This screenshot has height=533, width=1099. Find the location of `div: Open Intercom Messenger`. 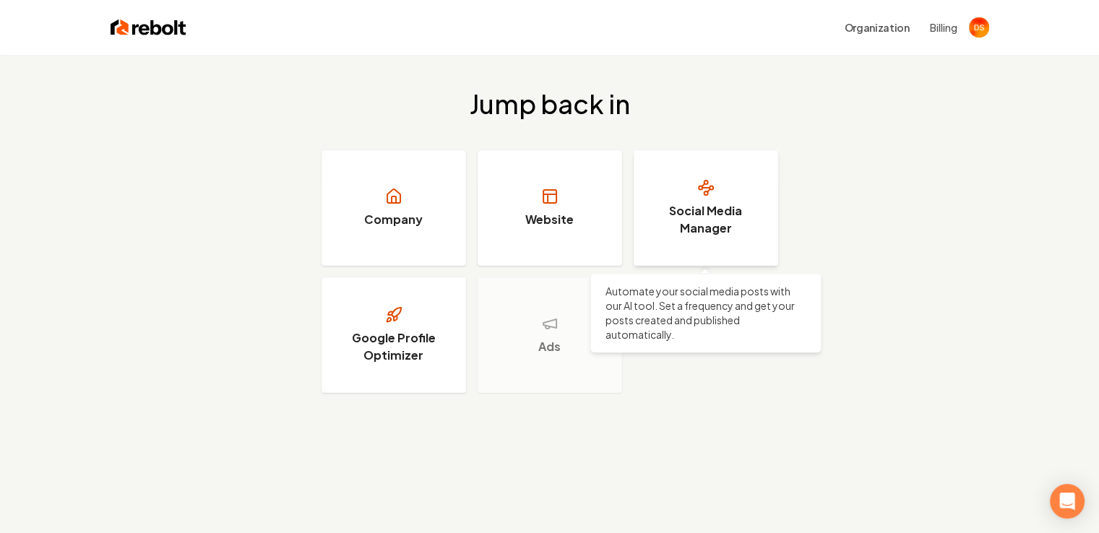

div: Open Intercom Messenger is located at coordinates (1067, 501).